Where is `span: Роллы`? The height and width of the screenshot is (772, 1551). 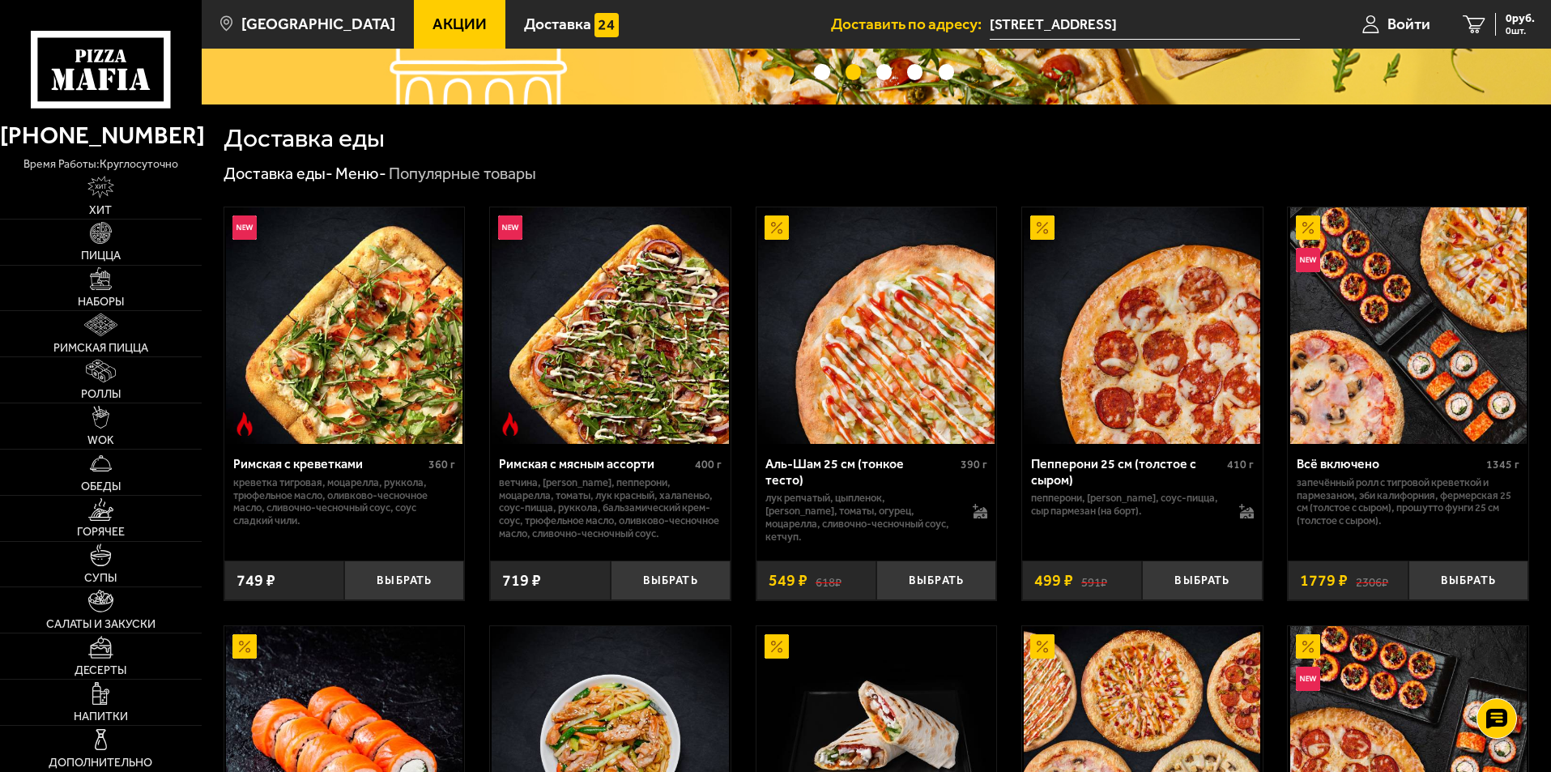 span: Роллы is located at coordinates (100, 394).